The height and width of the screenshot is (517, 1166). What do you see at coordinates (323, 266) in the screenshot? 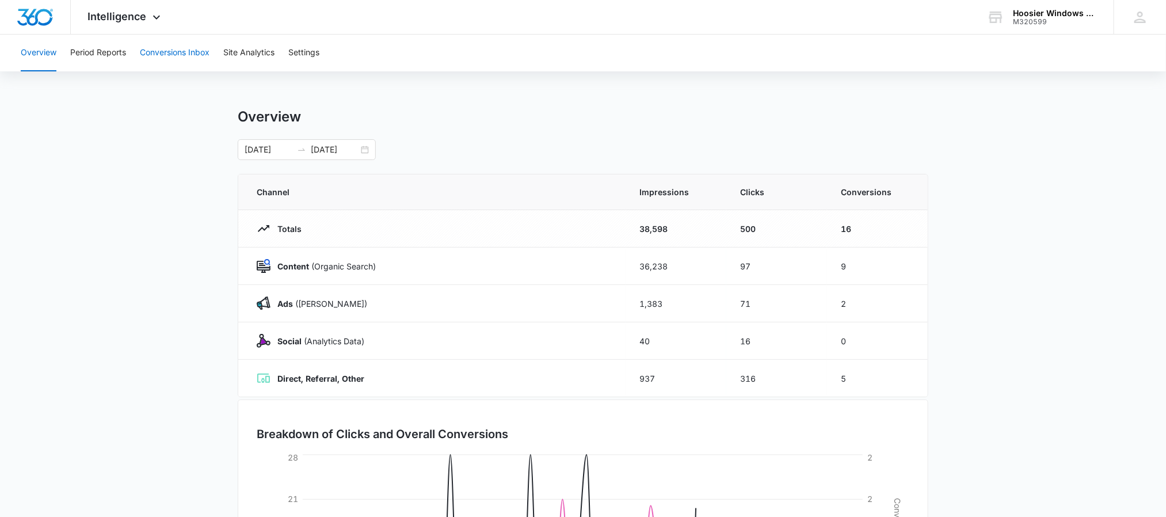
I see `p: (Organic Search)` at bounding box center [323, 266].